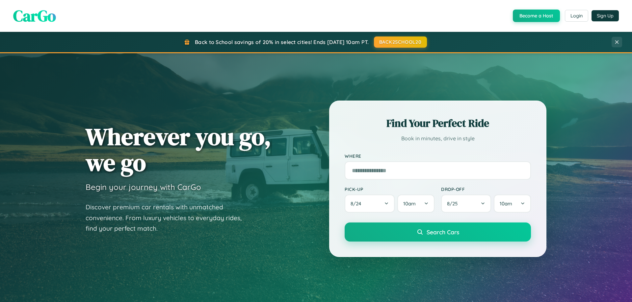 The height and width of the screenshot is (302, 632). I want to click on span: Search Cars, so click(443, 232).